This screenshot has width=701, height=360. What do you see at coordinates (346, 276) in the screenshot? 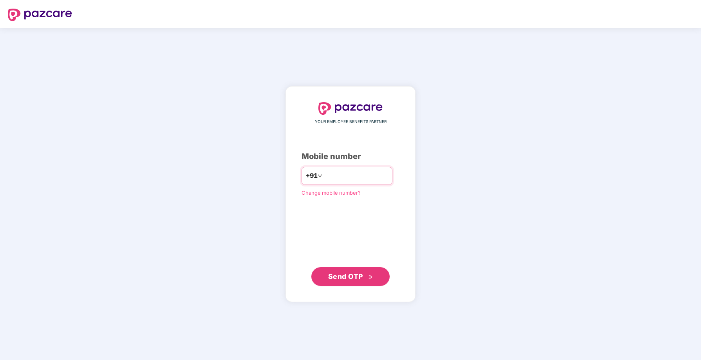
I see `span: Send OTP` at bounding box center [346, 276].